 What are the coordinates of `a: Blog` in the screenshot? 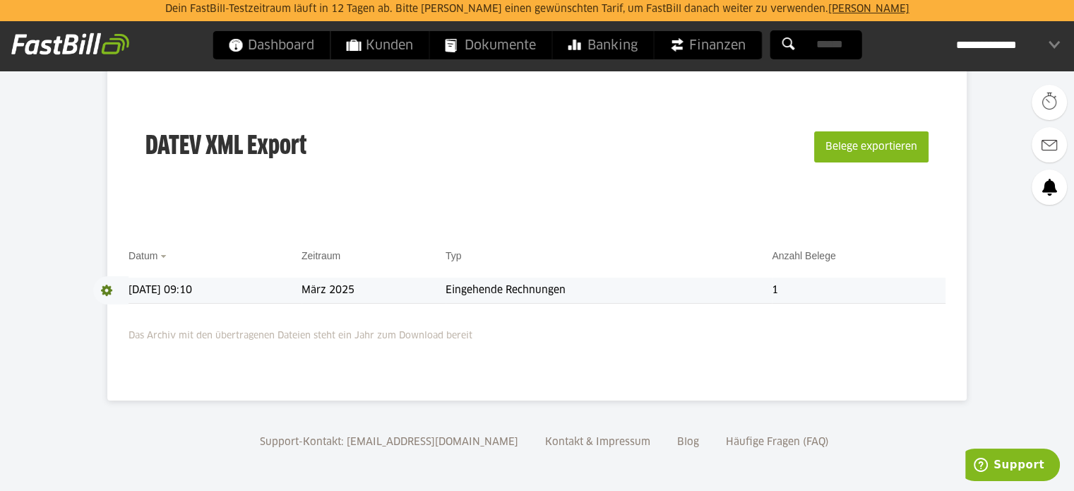 It's located at (688, 442).